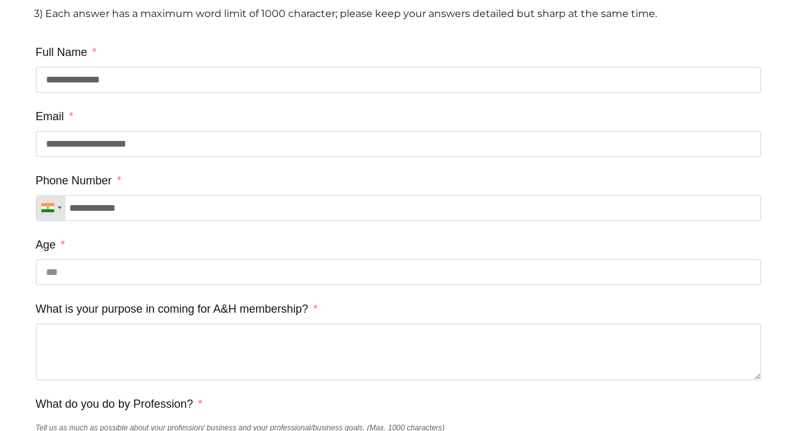 Image resolution: width=796 pixels, height=431 pixels. Describe the element at coordinates (398, 143) in the screenshot. I see `input: Email` at that location.